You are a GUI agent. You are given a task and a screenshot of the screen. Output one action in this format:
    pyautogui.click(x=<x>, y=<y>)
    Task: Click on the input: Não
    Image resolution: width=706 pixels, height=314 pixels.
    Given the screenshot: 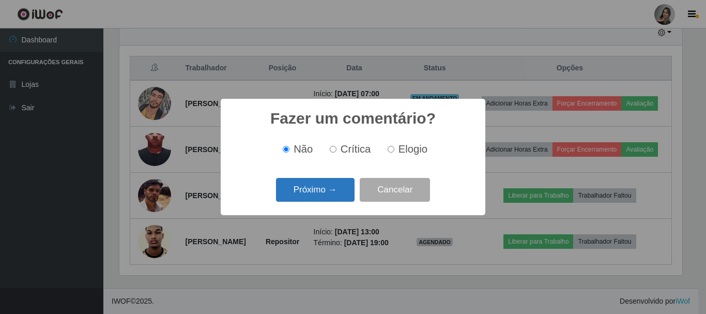 What is the action you would take?
    pyautogui.click(x=286, y=149)
    